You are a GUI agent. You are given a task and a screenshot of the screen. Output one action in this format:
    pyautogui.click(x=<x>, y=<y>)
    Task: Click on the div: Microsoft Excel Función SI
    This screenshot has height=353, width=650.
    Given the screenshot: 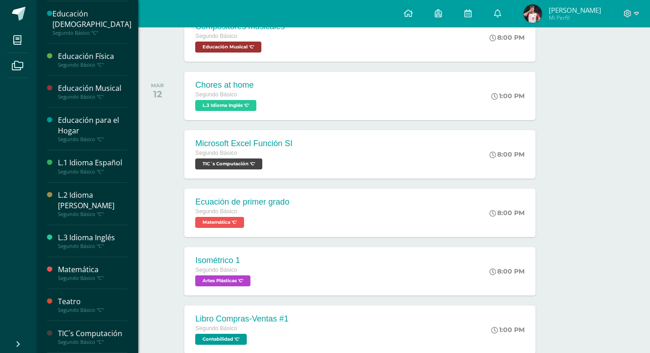 What is the action you would take?
    pyautogui.click(x=244, y=143)
    